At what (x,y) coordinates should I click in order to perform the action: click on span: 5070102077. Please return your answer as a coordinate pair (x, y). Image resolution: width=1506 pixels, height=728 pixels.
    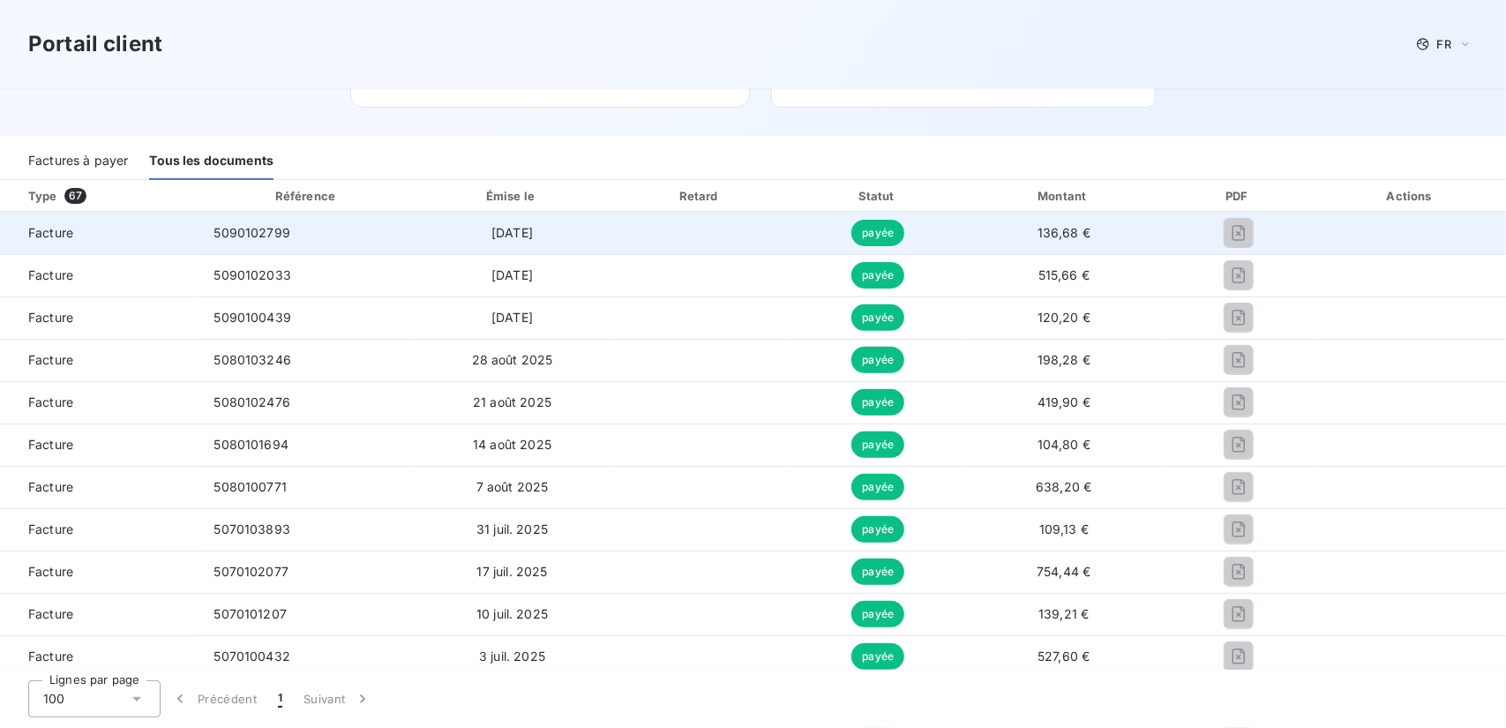
    Looking at the image, I should click on (251, 571).